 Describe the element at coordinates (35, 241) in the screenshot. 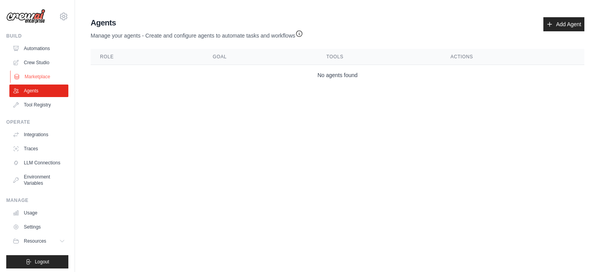

I see `span: Resources` at that location.